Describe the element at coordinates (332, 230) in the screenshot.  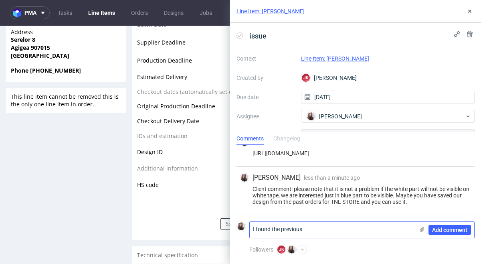
I see `textarea: I found the previous` at that location.